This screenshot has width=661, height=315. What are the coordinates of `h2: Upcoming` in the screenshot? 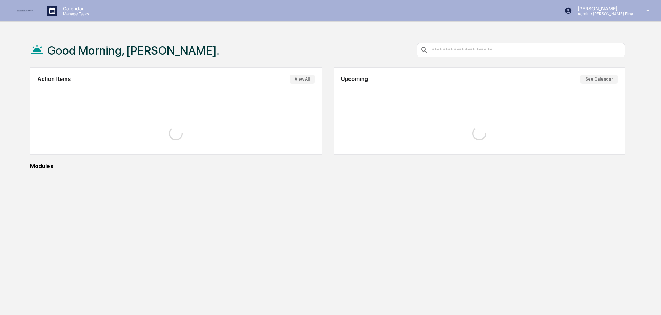 It's located at (354, 79).